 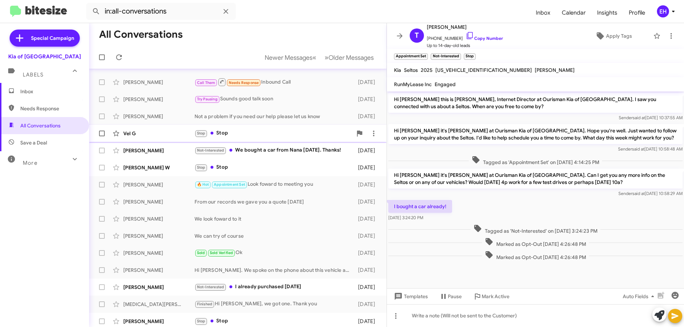 I want to click on span: Labels, so click(x=33, y=75).